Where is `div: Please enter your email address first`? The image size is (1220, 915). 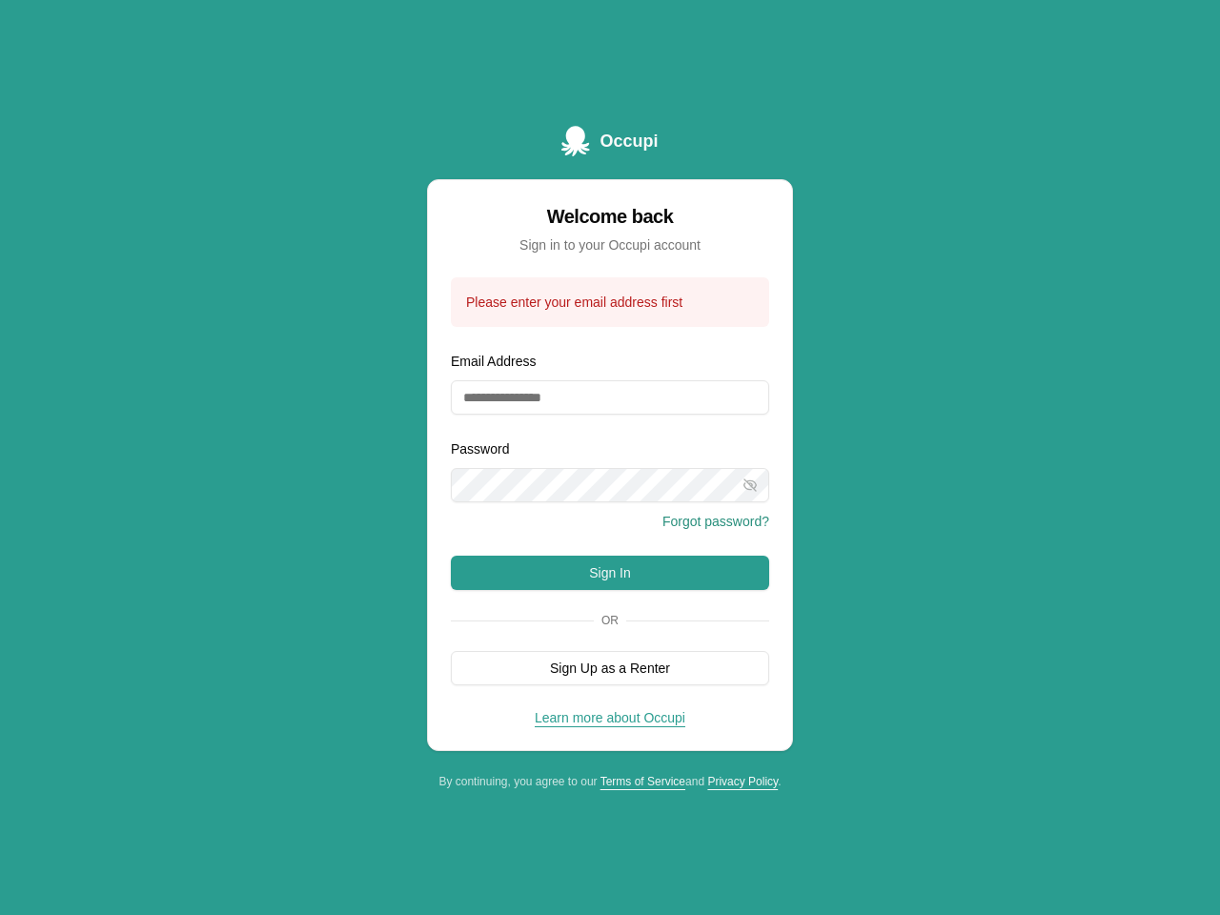 div: Please enter your email address first is located at coordinates (610, 302).